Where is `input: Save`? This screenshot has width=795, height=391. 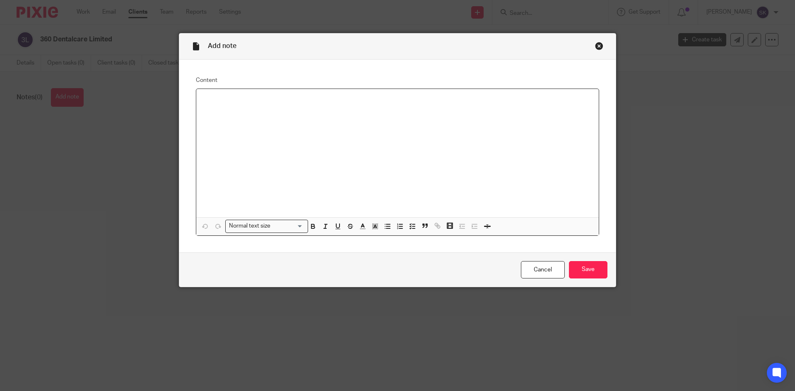 input: Save is located at coordinates (588, 270).